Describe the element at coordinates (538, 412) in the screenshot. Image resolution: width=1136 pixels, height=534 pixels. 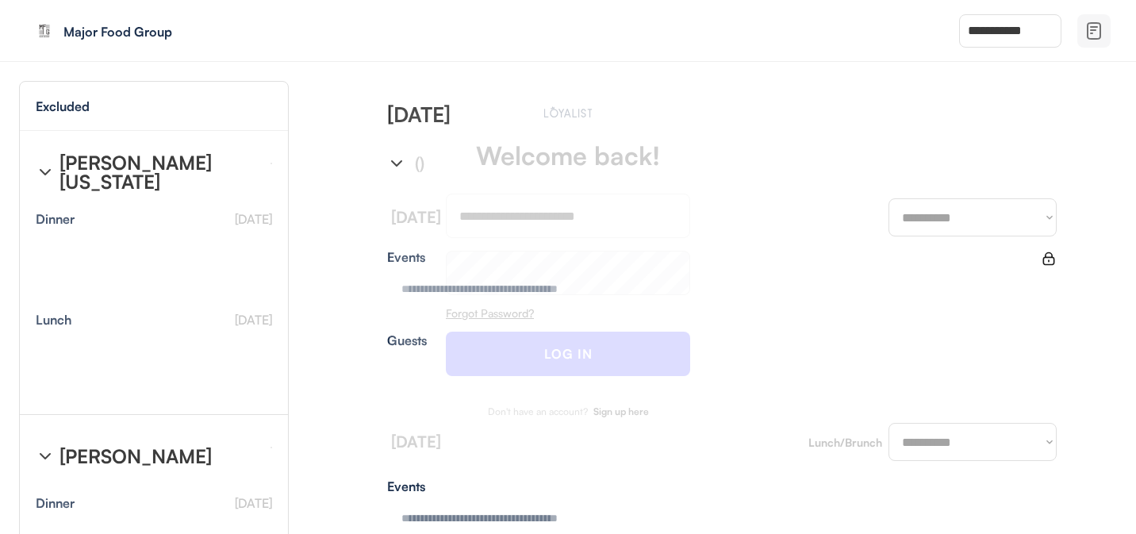
I see `div: Don't have an account?` at that location.